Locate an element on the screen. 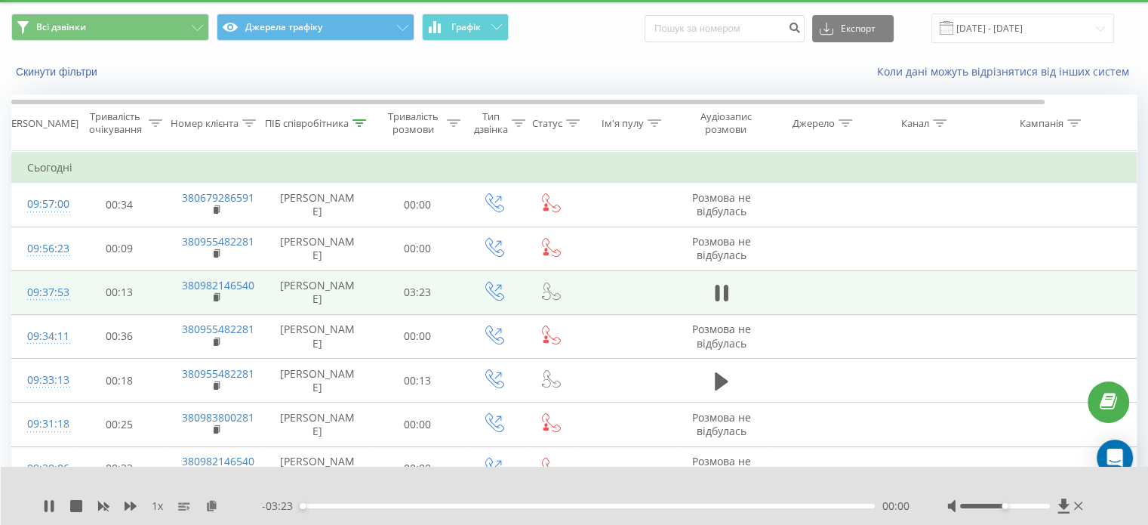 The image size is (1148, 525). div: 09:37:53 is located at coordinates (42, 292).